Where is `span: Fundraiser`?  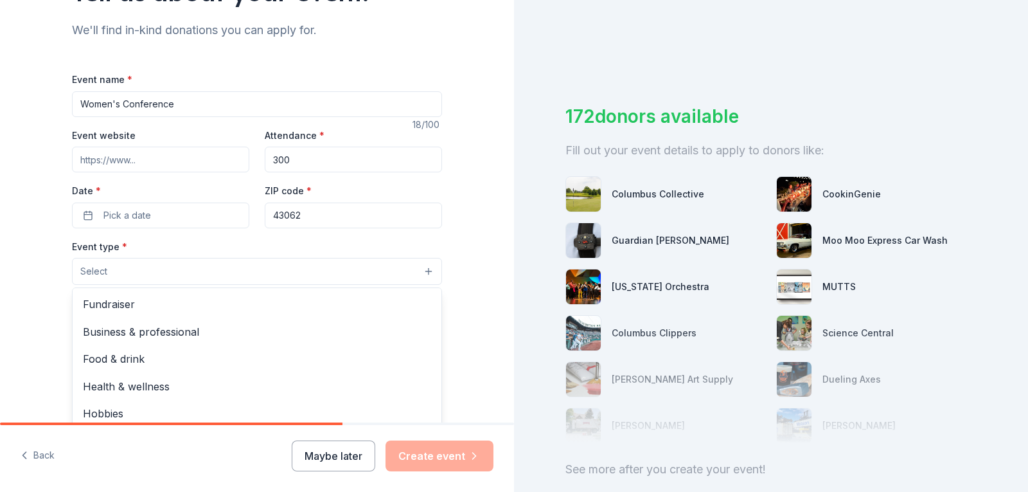 span: Fundraiser is located at coordinates (257, 304).